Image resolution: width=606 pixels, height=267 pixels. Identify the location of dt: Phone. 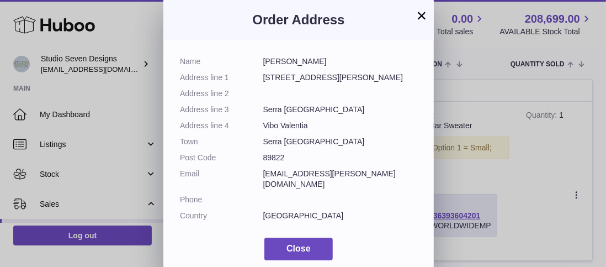
(221, 199).